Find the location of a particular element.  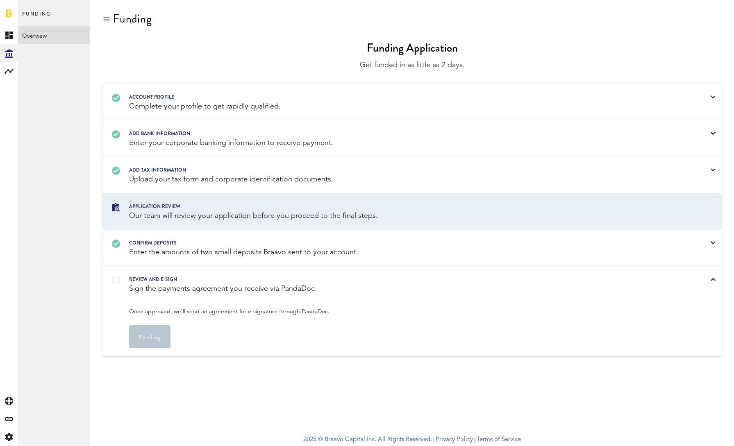

button: Pending is located at coordinates (150, 337).